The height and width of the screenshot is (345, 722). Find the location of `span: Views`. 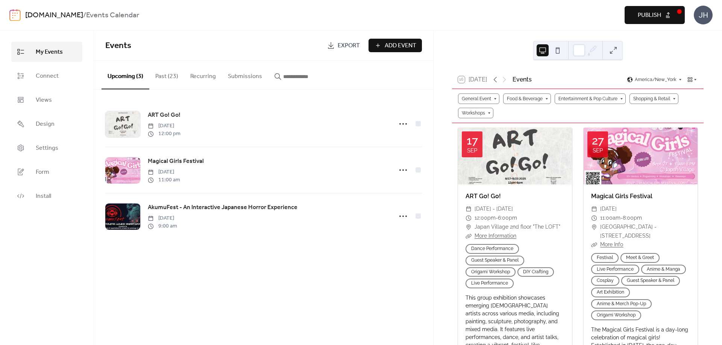

span: Views is located at coordinates (44, 100).